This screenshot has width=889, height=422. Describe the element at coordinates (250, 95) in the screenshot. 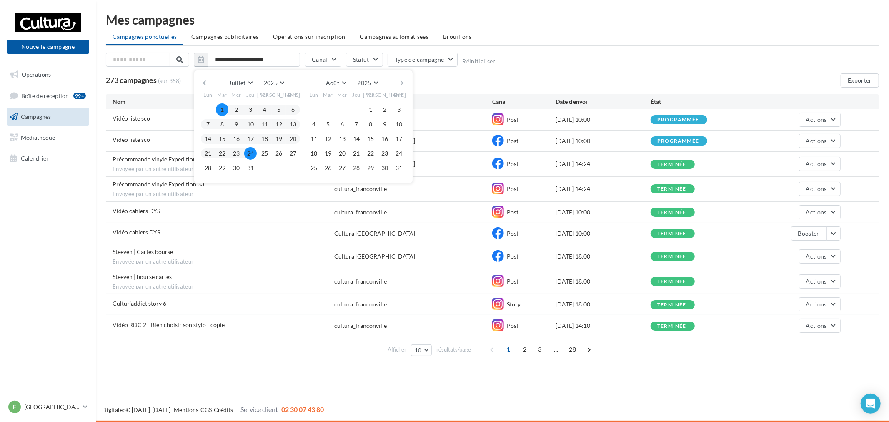

I see `span: Jeu` at that location.